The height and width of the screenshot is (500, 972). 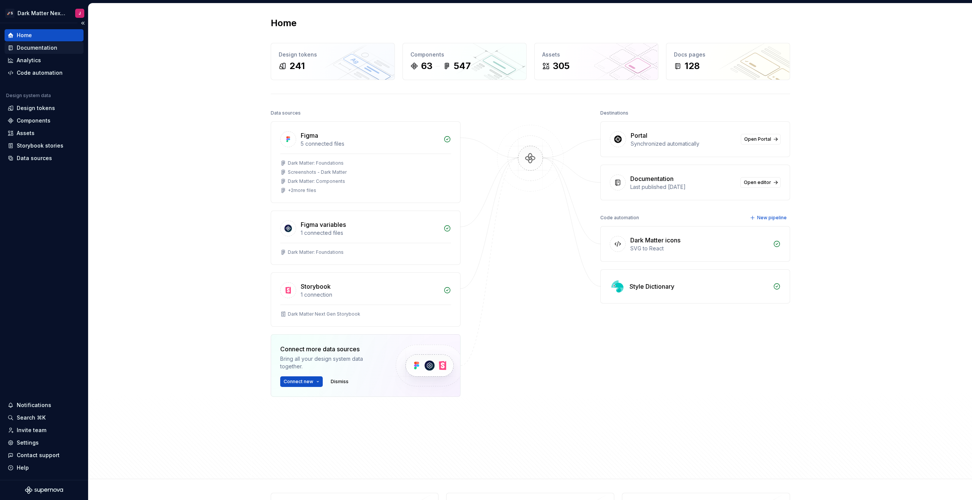 What do you see at coordinates (323, 225) in the screenshot?
I see `div: Figma variables` at bounding box center [323, 225].